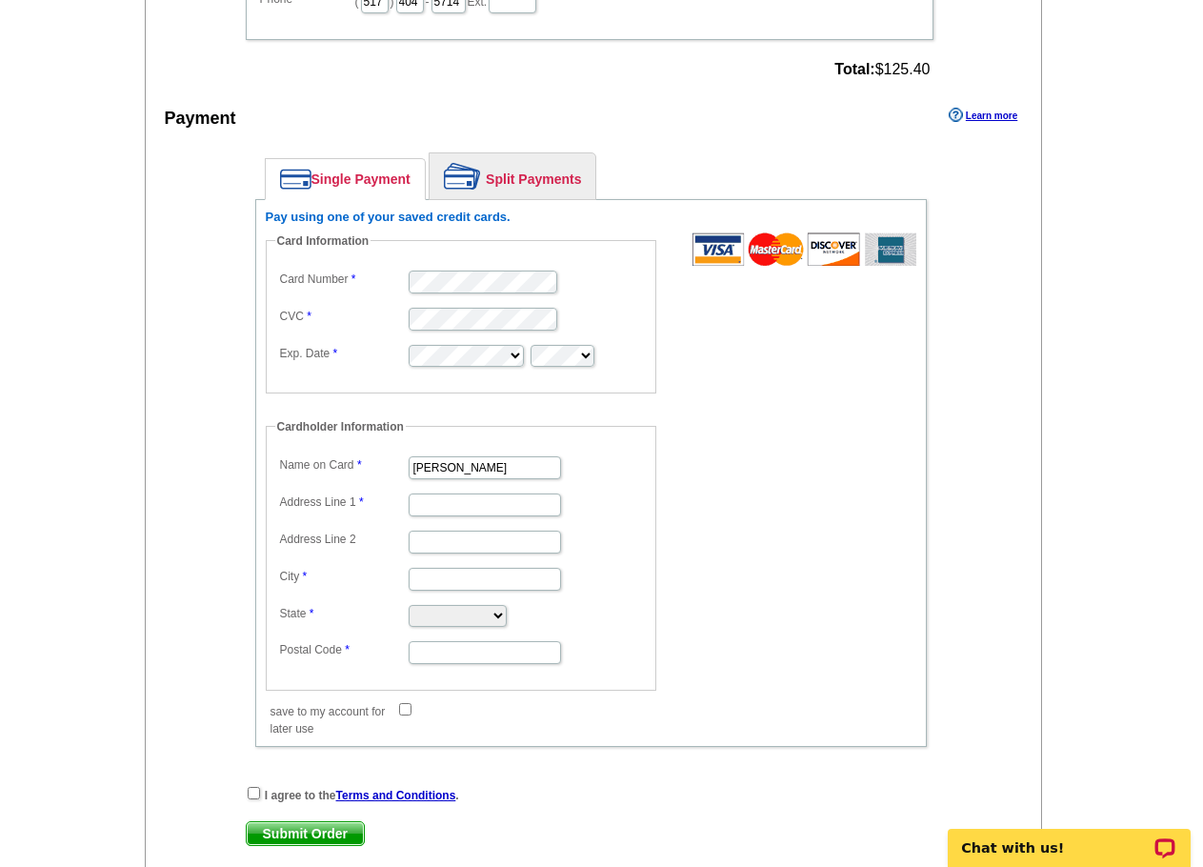 This screenshot has height=867, width=1203. Describe the element at coordinates (343, 353) in the screenshot. I see `label: Exp. Date` at that location.